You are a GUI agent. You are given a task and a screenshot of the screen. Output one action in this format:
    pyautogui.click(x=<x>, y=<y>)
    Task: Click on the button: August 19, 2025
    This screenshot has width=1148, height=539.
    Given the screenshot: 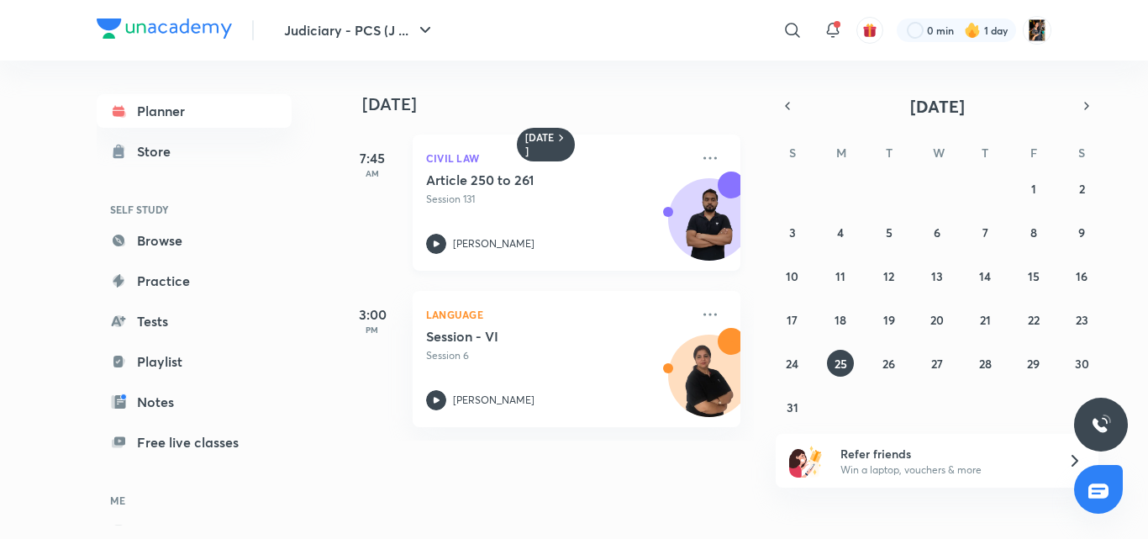 What is the action you would take?
    pyautogui.click(x=889, y=319)
    